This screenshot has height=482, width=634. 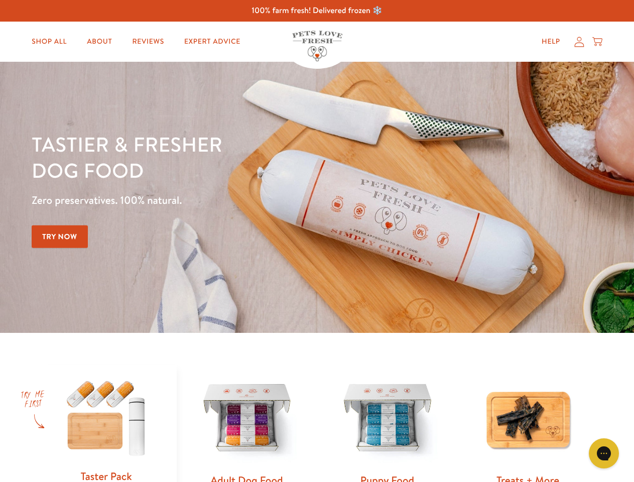 What do you see at coordinates (222, 200) in the screenshot?
I see `p: Zero preservatives. 100% natural.` at bounding box center [222, 200].